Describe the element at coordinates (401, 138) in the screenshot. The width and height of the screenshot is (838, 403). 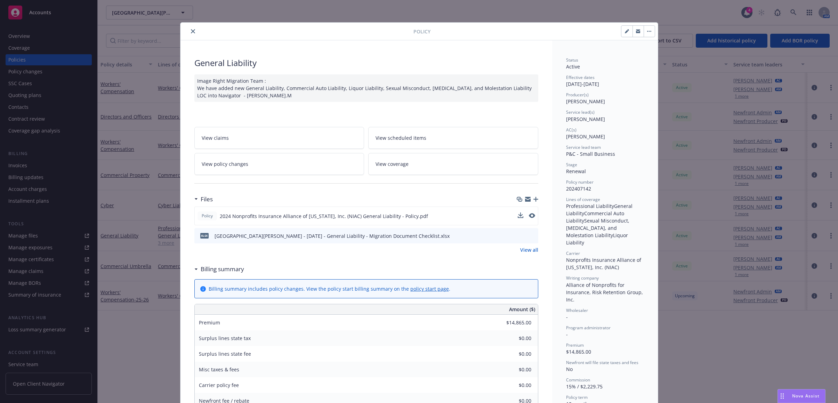
I see `span: View scheduled items` at that location.